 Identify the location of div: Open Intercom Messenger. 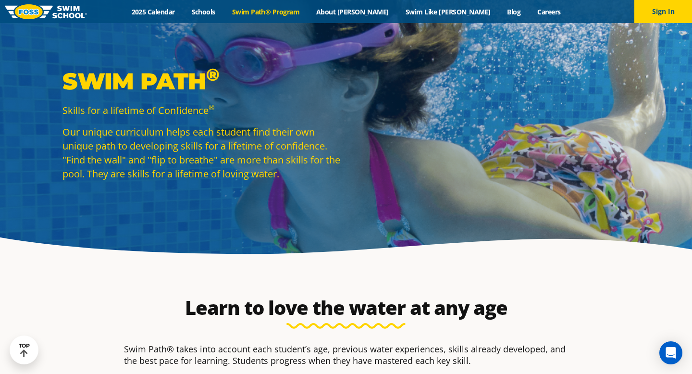
(671, 353).